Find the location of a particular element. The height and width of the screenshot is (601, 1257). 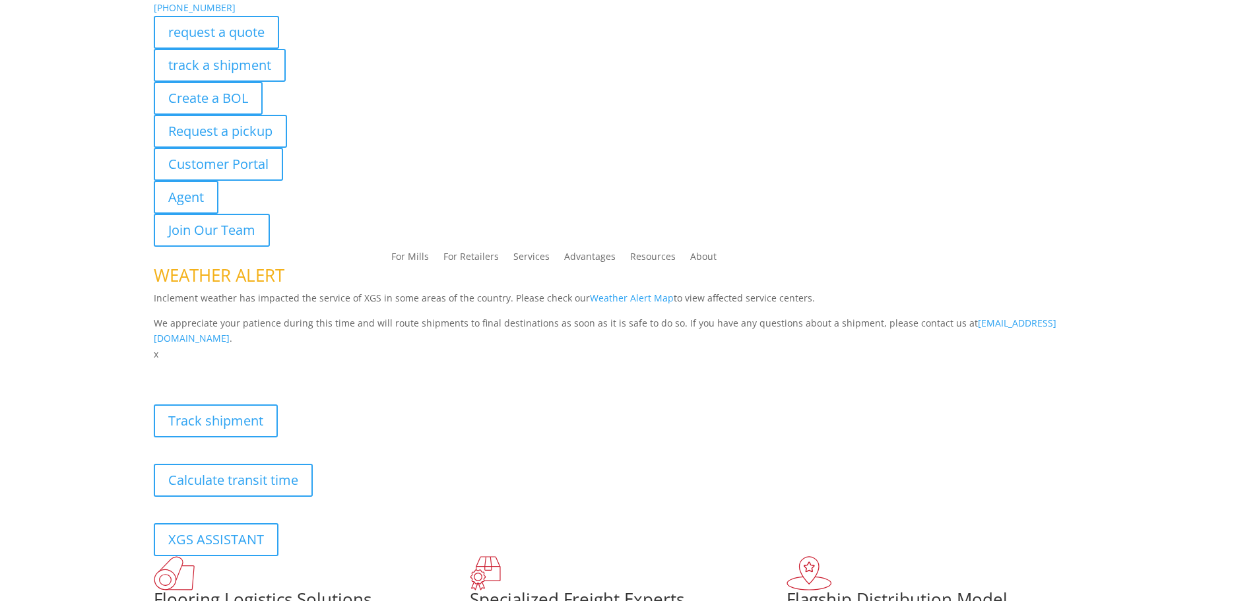

a: Customer Portal is located at coordinates (218, 164).